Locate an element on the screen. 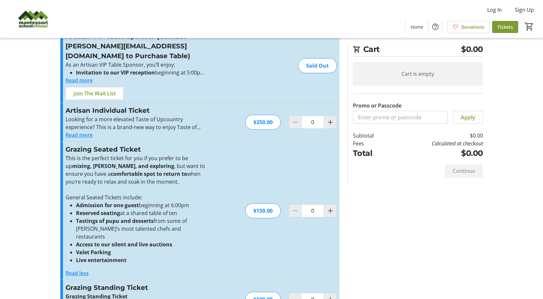 This screenshot has height=299, width=543. span: Apply is located at coordinates (468, 117).